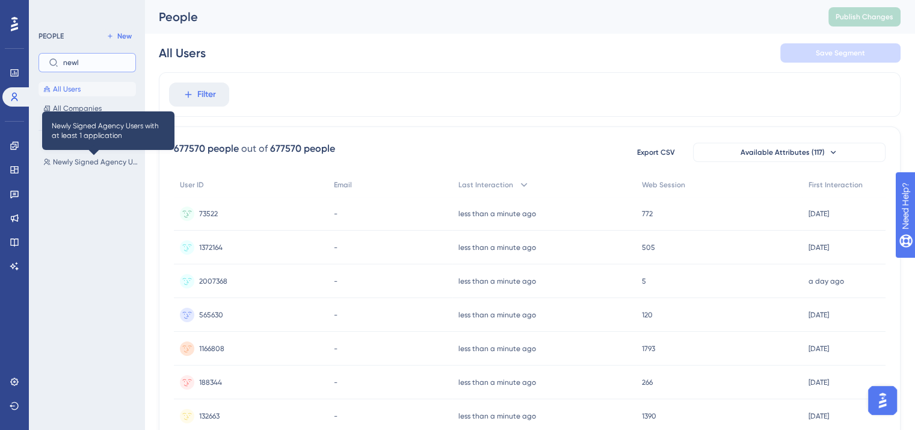 The width and height of the screenshot is (915, 430). What do you see at coordinates (87, 108) in the screenshot?
I see `button: All Companies` at bounding box center [87, 108].